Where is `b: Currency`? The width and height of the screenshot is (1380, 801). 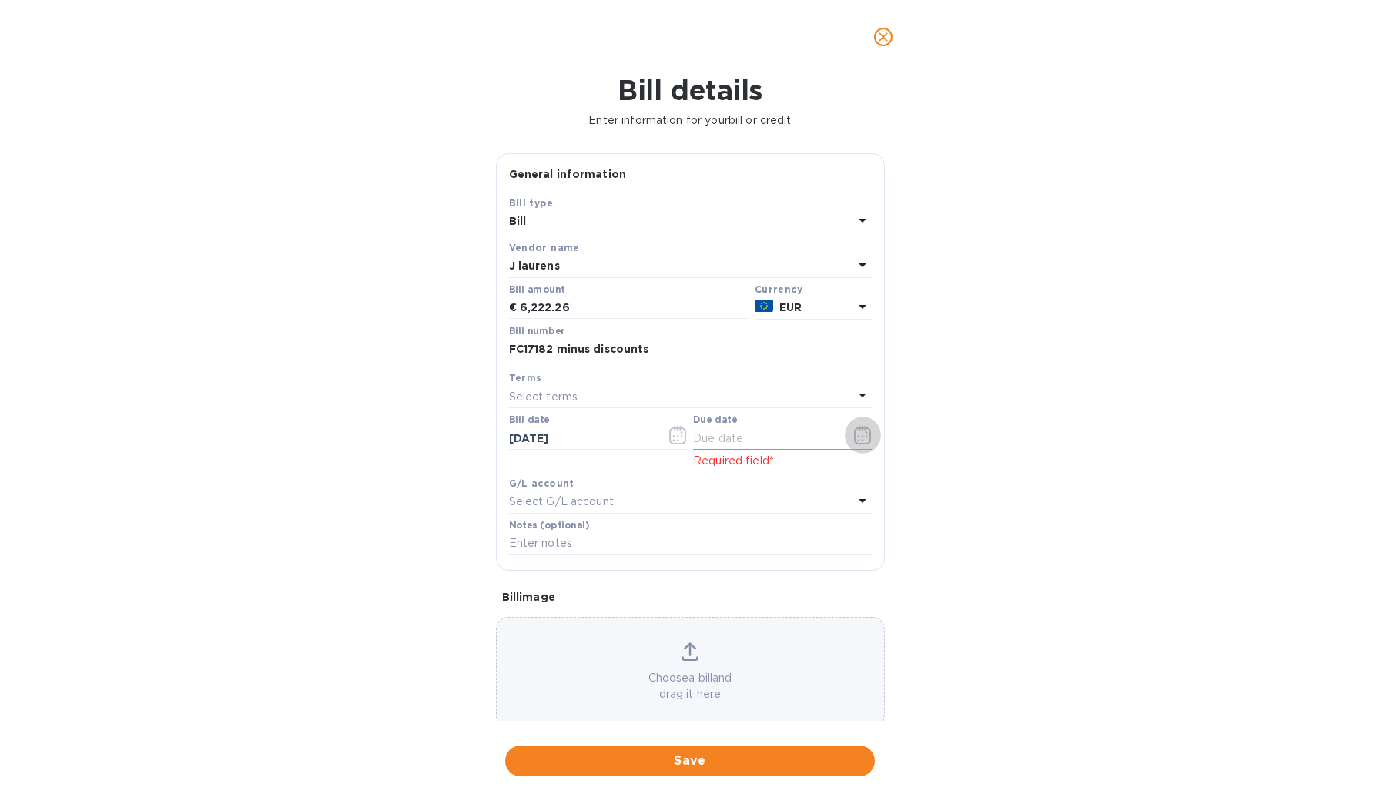
b: Currency is located at coordinates (778, 289).